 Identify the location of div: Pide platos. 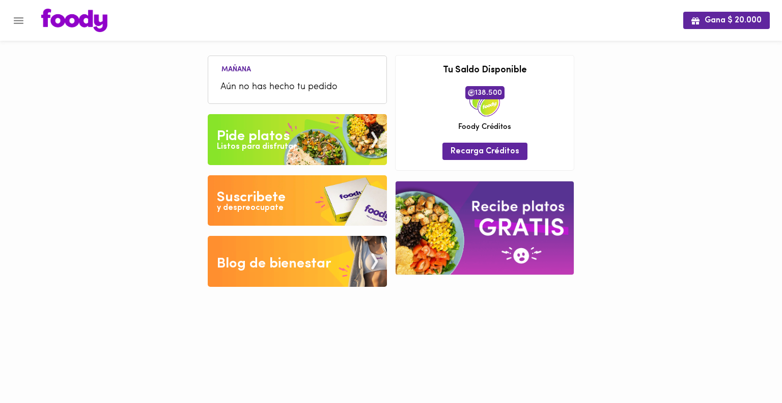
(253, 136).